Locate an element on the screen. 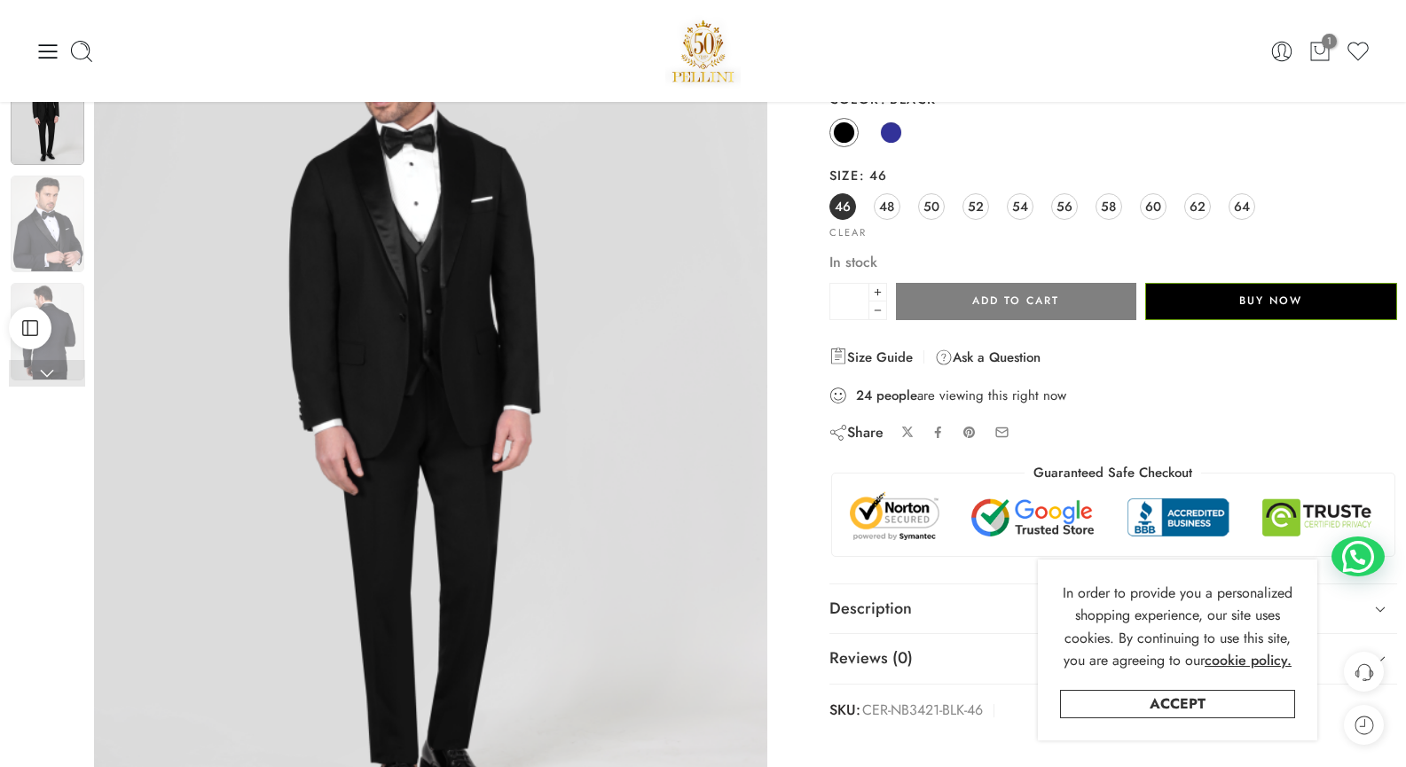 The image size is (1406, 767). a: Description is located at coordinates (1113, 609).